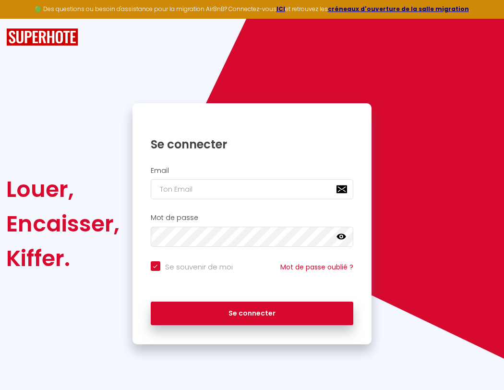  What do you see at coordinates (63, 258) in the screenshot?
I see `div: Kiffer.` at bounding box center [63, 258].